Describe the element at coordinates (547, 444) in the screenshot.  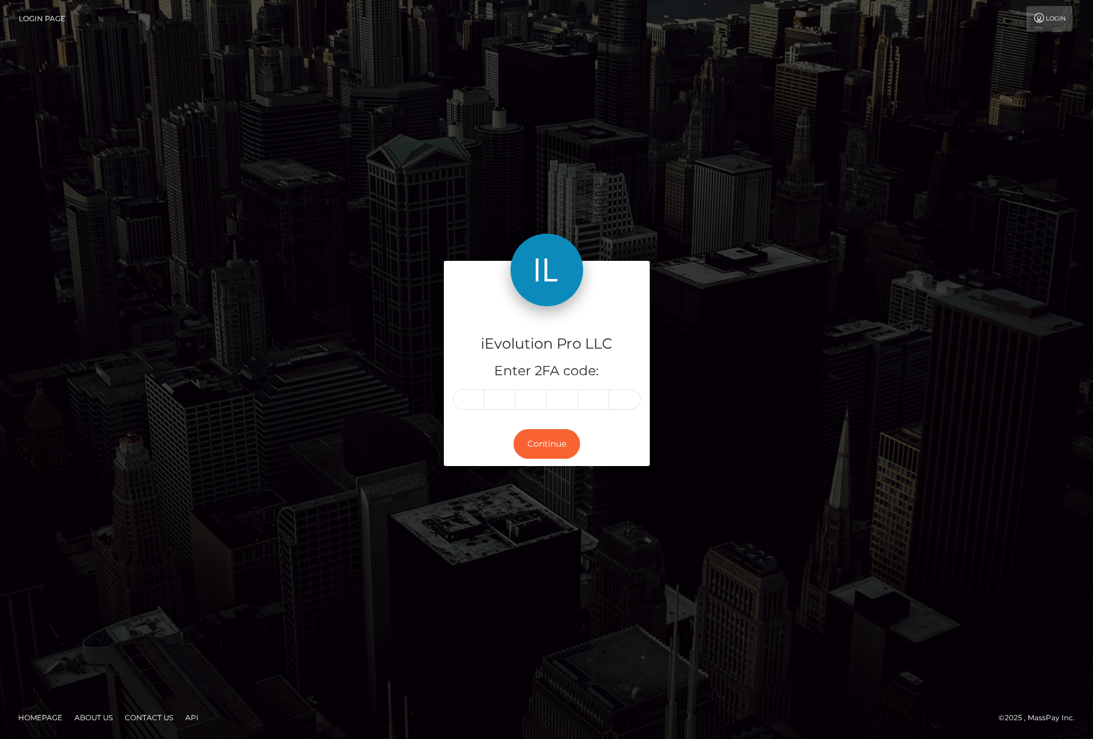
I see `button: Continue` at that location.